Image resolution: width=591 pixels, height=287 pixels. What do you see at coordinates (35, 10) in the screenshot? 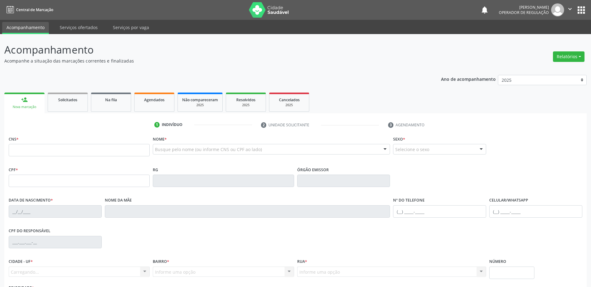
I see `span: Central de Marcação` at bounding box center [35, 10].